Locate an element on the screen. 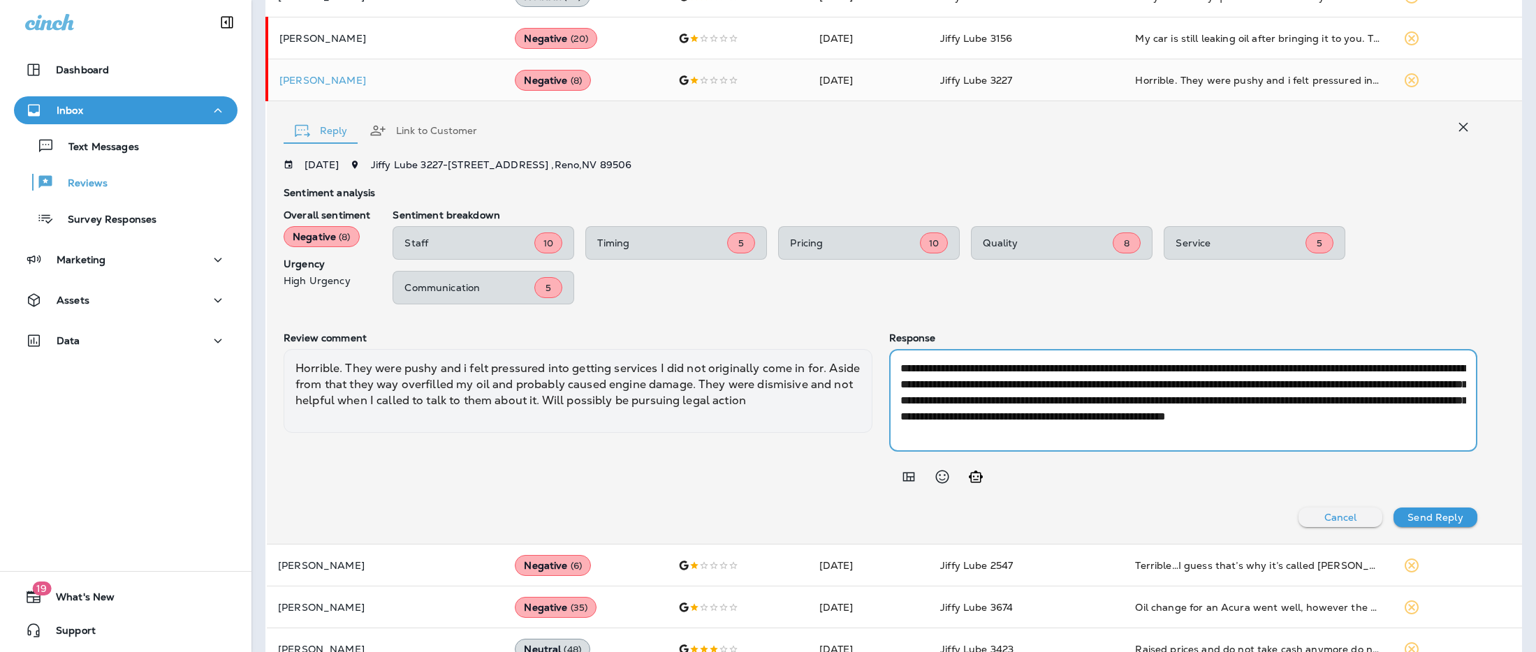 The height and width of the screenshot is (652, 1536). p: Quality is located at coordinates (1048, 243).